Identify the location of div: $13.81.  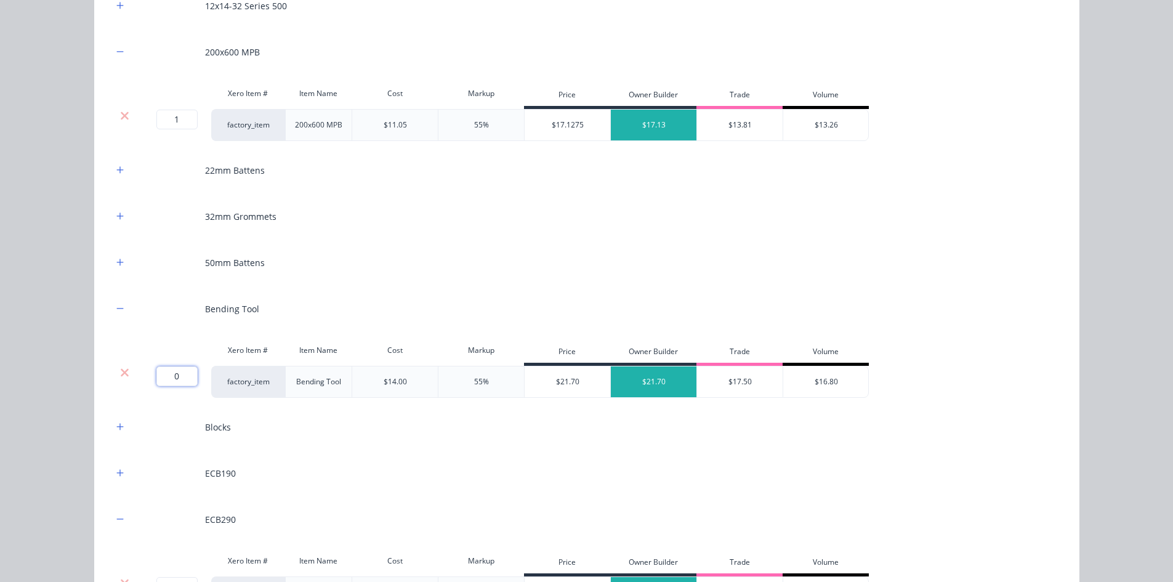
(740, 125).